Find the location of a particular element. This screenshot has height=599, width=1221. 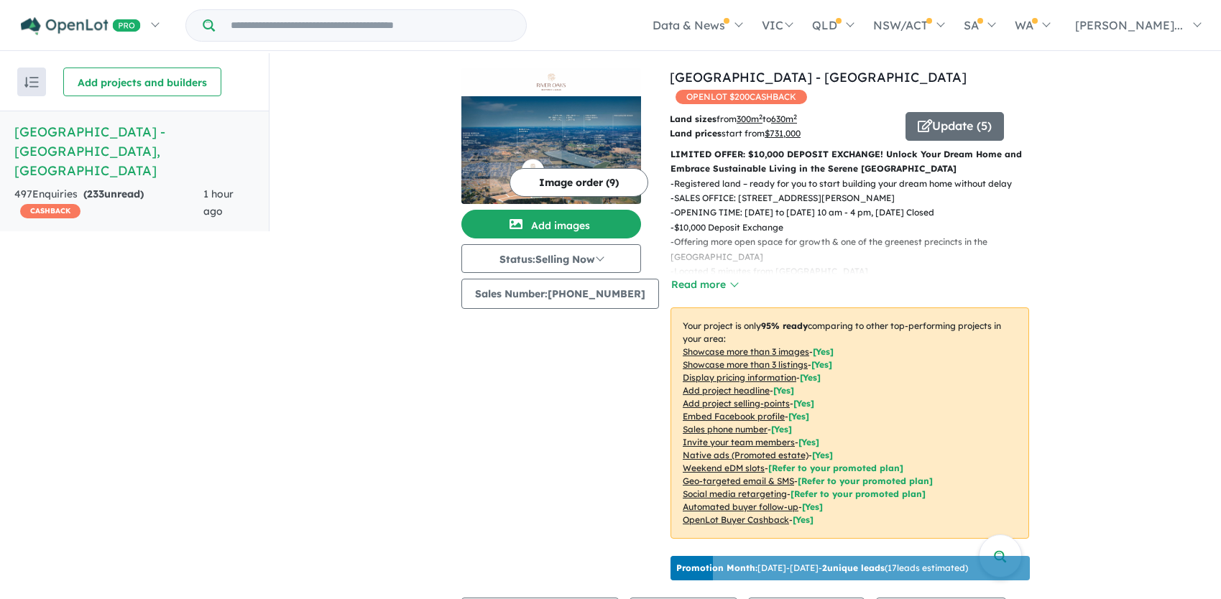

button: Update (5) is located at coordinates (954, 126).